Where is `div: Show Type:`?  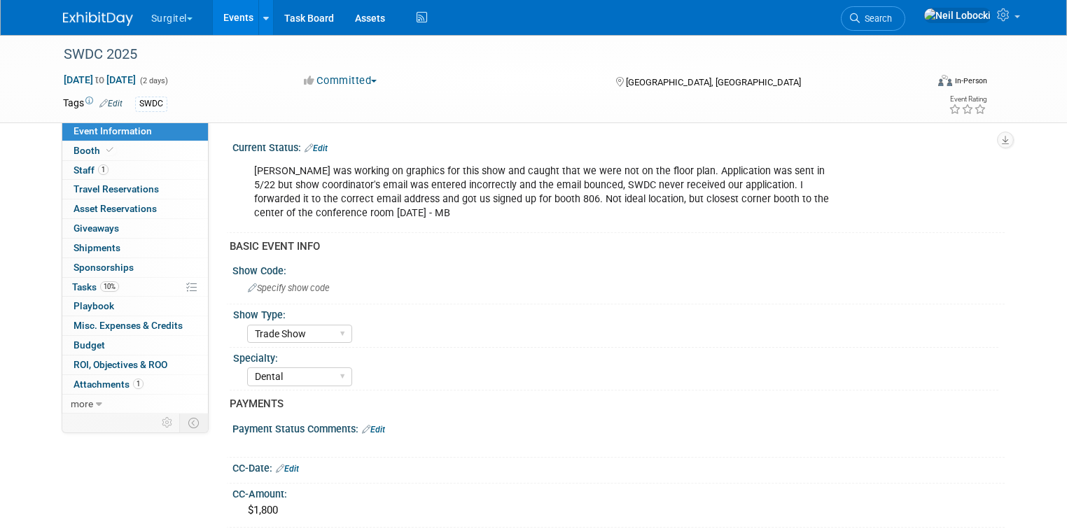 div: Show Type: is located at coordinates (615, 313).